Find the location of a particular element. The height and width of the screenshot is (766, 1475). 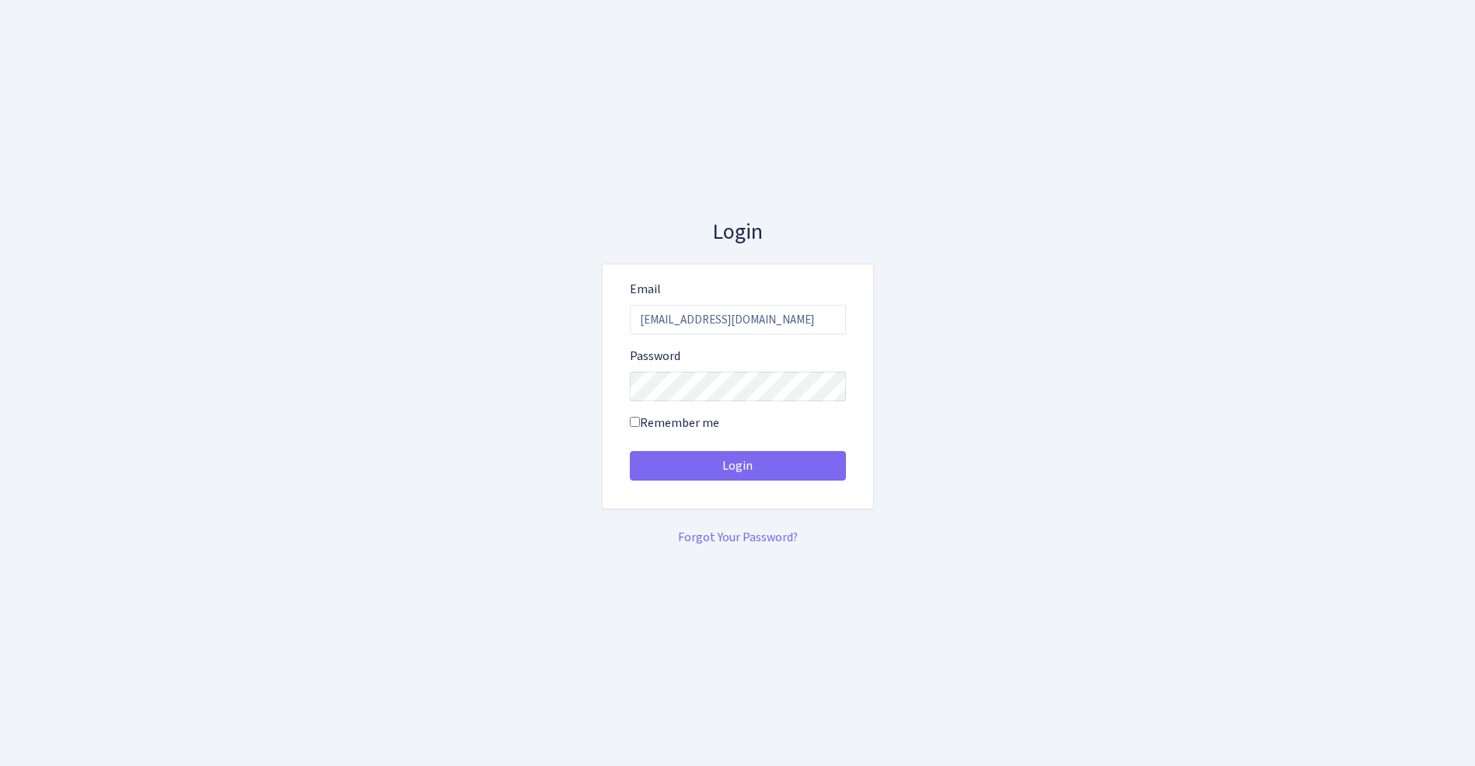

label: Remember me is located at coordinates (674, 423).